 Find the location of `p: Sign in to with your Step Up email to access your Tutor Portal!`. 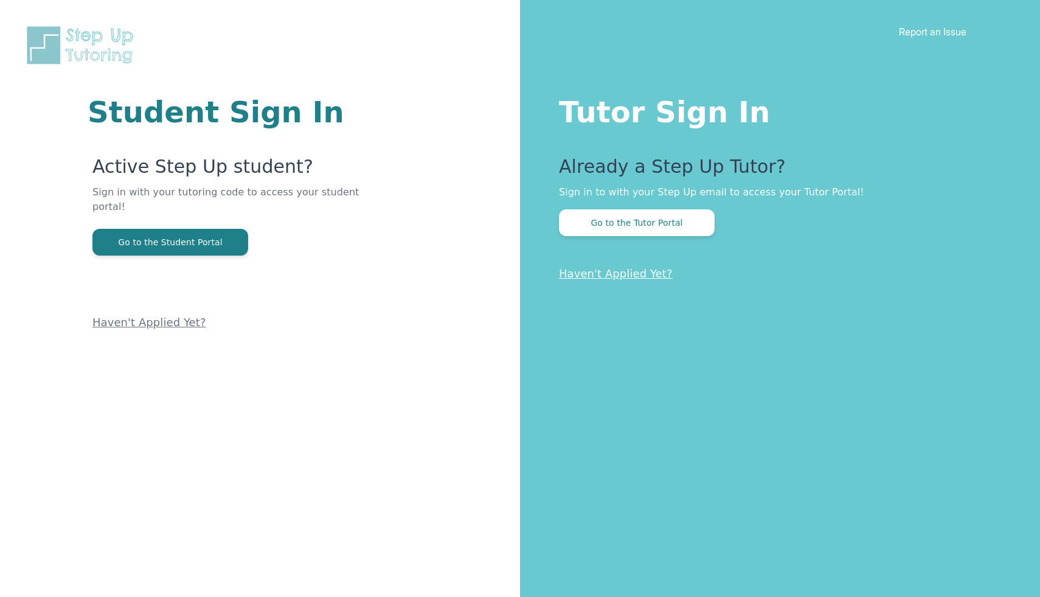

p: Sign in to with your Step Up email to access your Tutor Portal! is located at coordinates (775, 192).